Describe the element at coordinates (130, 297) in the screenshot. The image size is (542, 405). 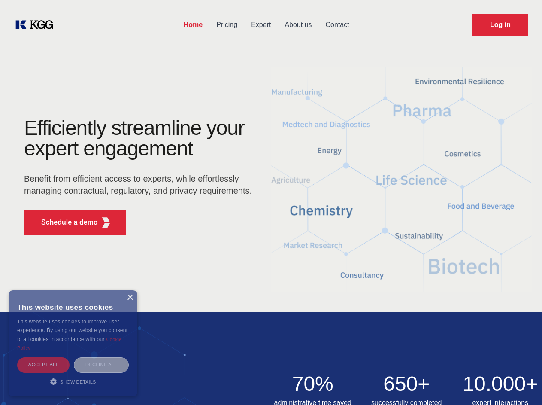
I see `div: Close` at that location.